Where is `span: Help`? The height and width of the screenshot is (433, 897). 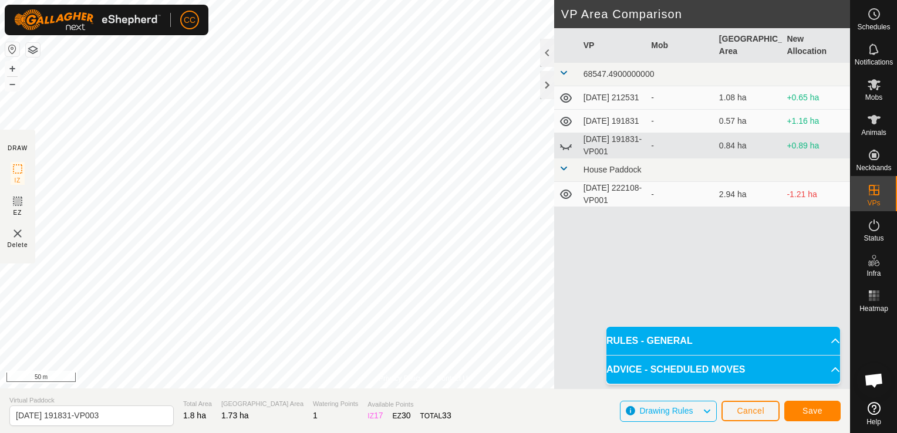
span: Help is located at coordinates (873, 422).